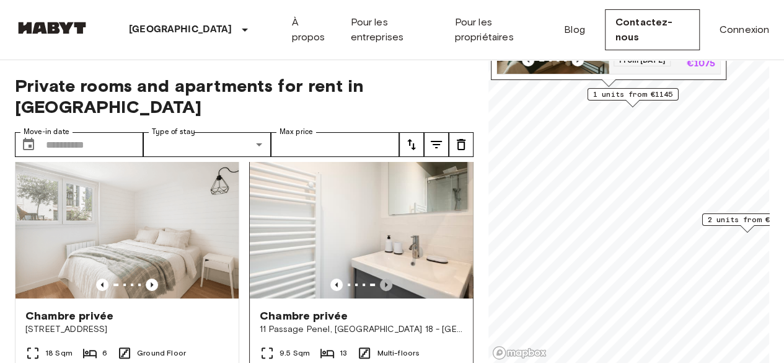 This screenshot has width=784, height=363. I want to click on a: Blog, so click(574, 30).